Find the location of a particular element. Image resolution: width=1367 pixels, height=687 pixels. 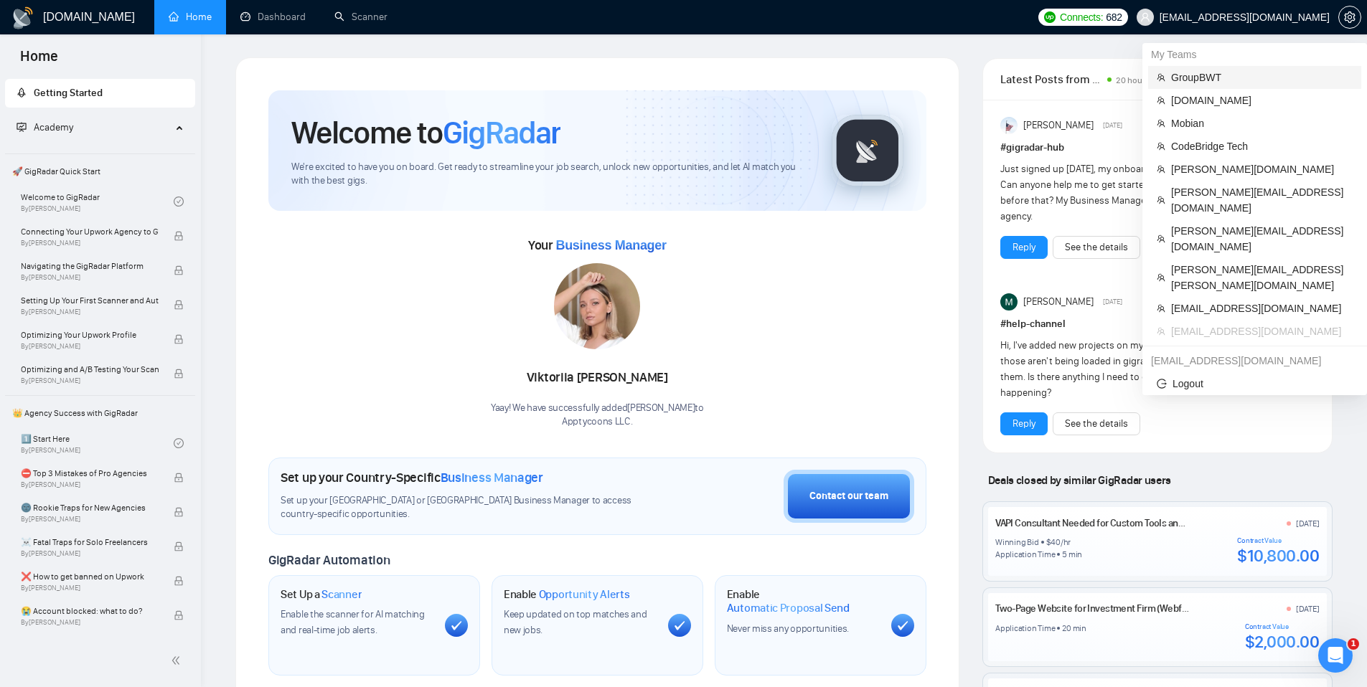

img: logo is located at coordinates (23, 18).